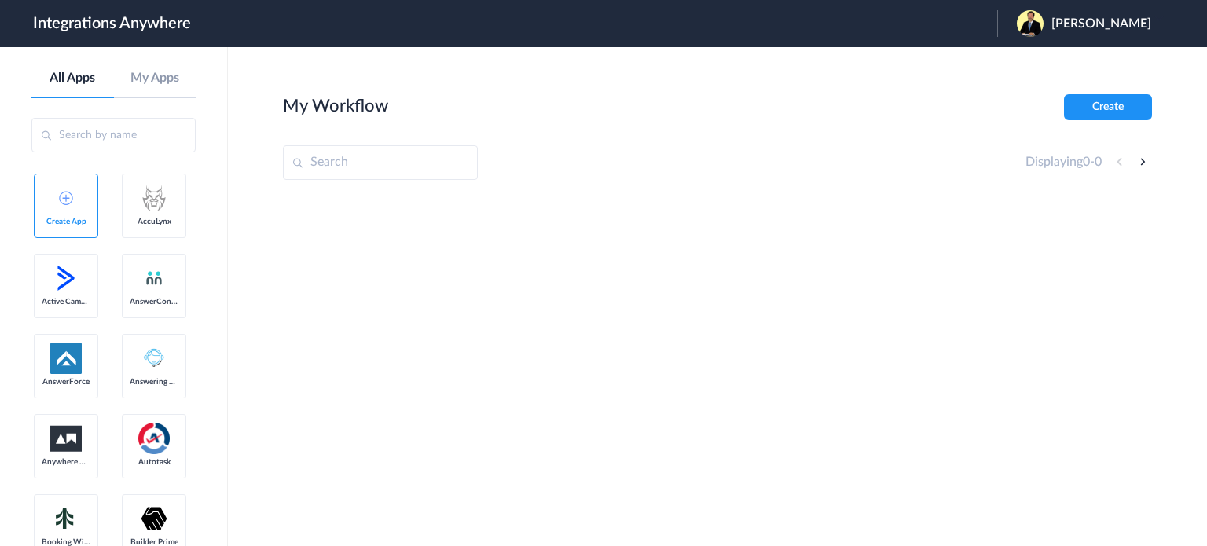 The image size is (1207, 546). I want to click on img: answerconnect-logo.svg, so click(154, 278).